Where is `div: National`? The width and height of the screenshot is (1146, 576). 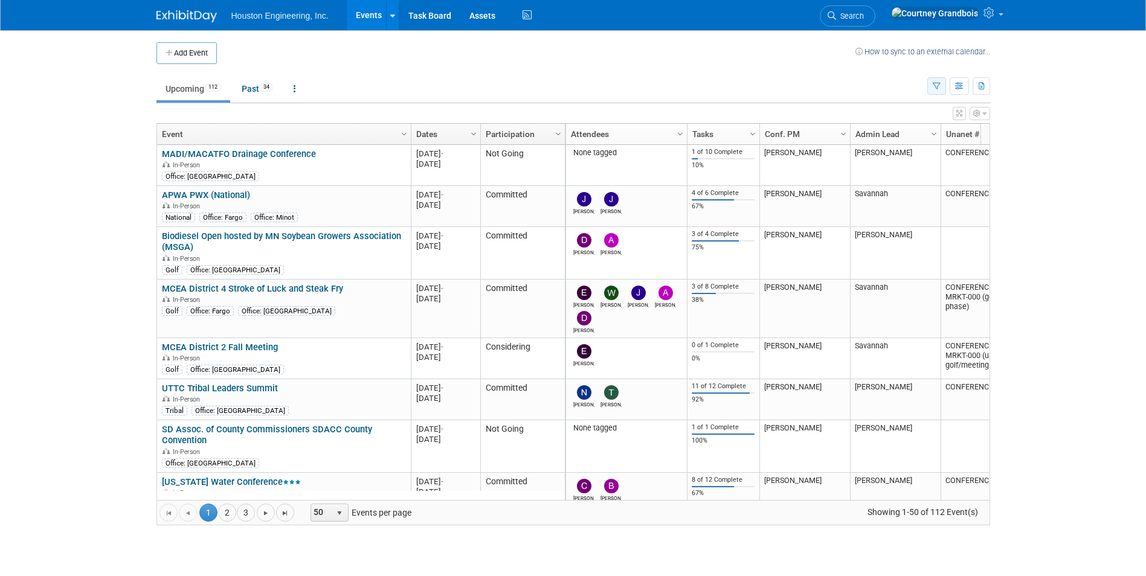 div: National is located at coordinates (178, 218).